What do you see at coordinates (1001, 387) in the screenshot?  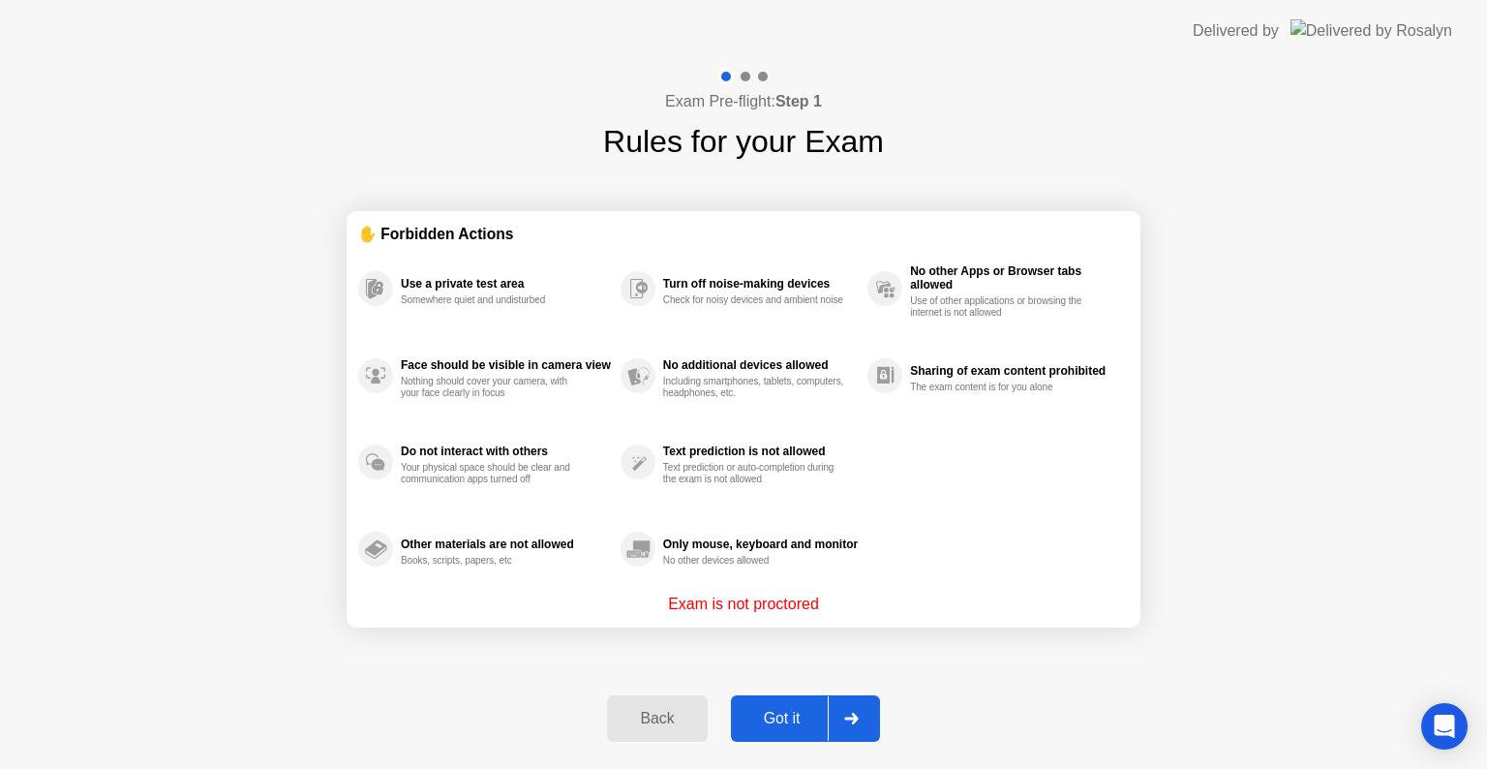 I see `div: The exam content is for you alone` at bounding box center [1001, 387].